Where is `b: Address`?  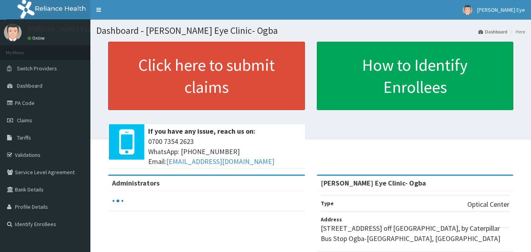
b: Address is located at coordinates (331, 219).